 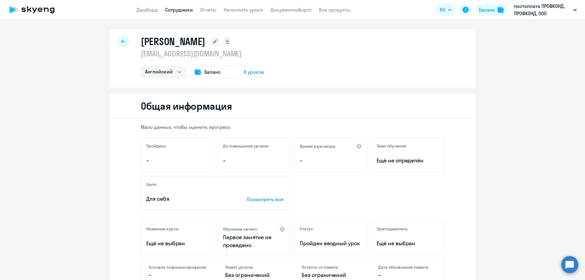 I want to click on h5: До повышения уровня, so click(x=246, y=146).